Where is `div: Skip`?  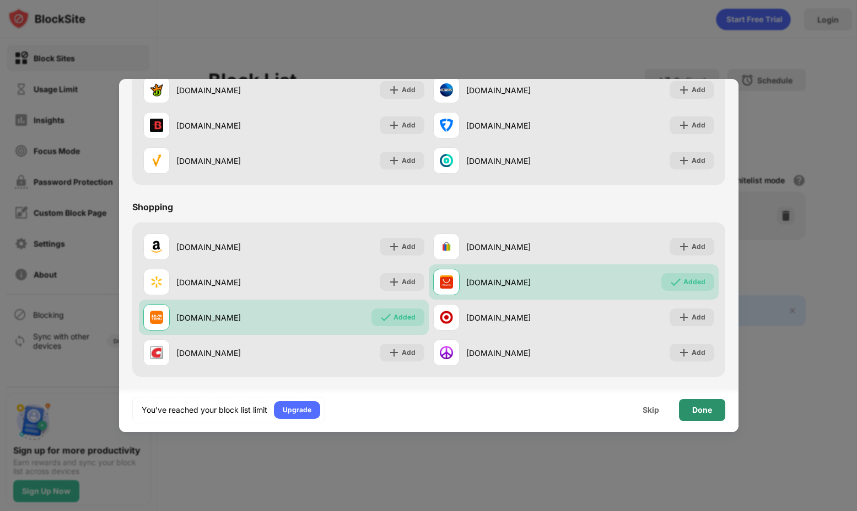 div: Skip is located at coordinates (651, 410).